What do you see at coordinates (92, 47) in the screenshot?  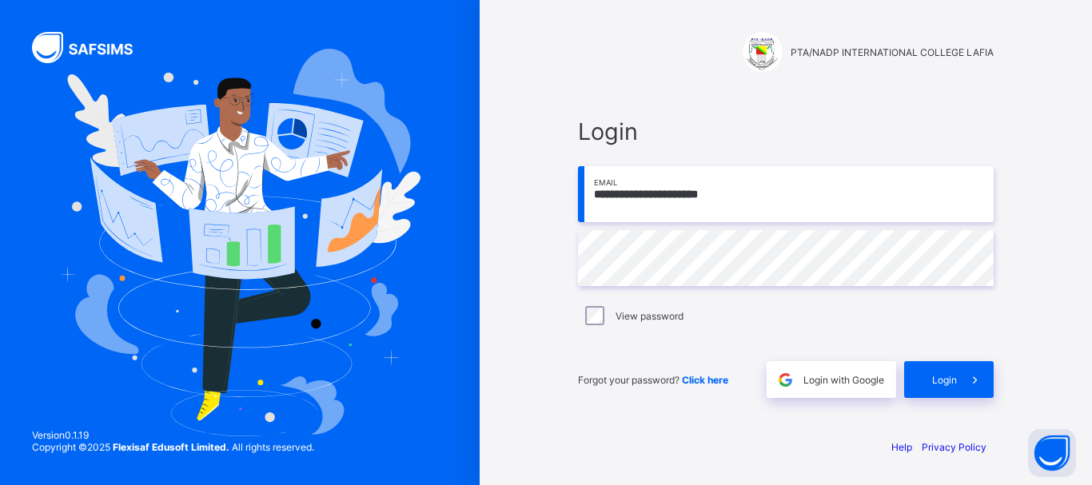 I see `img: SAFSIMS Logo` at bounding box center [92, 47].